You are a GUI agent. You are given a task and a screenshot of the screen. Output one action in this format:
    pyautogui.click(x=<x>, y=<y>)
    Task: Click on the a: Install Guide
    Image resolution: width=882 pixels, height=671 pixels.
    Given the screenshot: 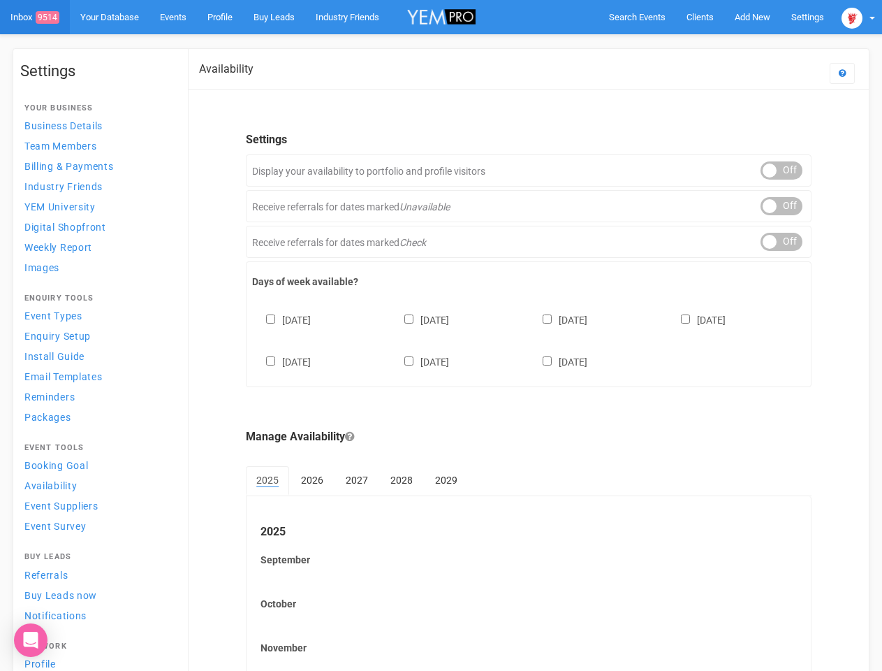 What is the action you would take?
    pyautogui.click(x=97, y=356)
    